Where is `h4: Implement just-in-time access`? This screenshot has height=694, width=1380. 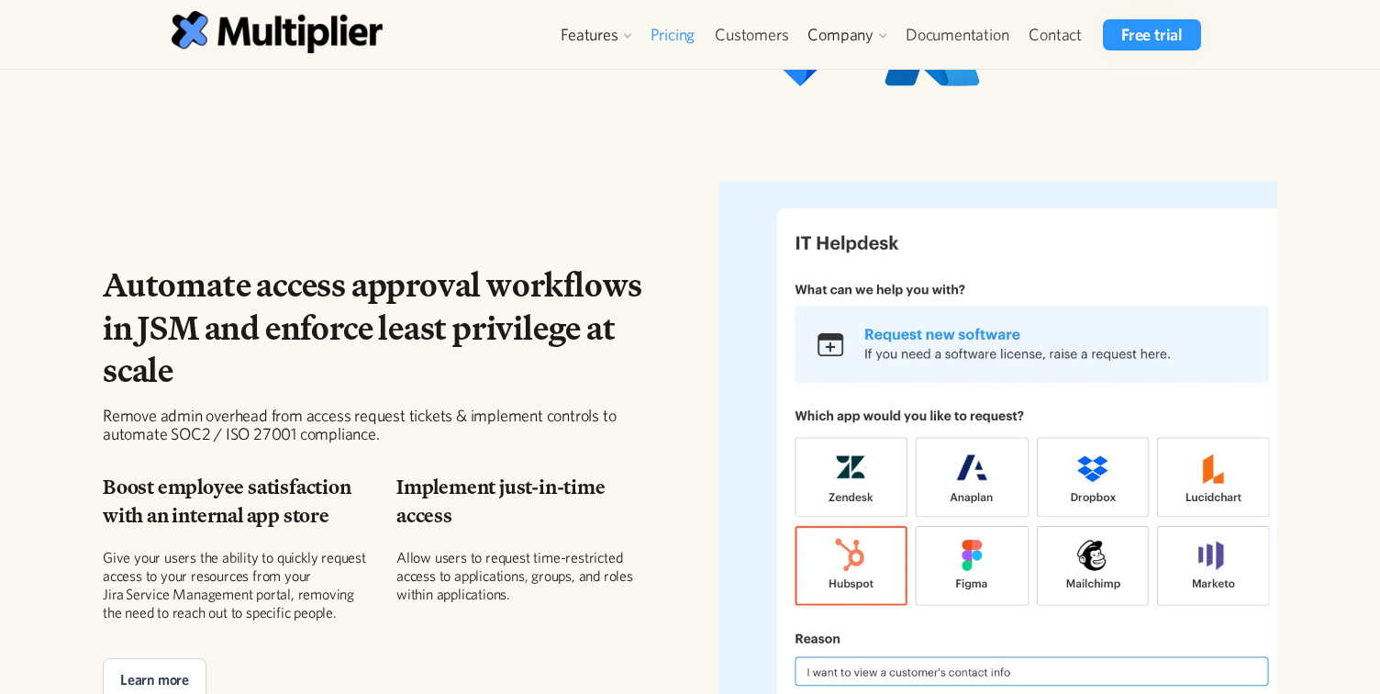 h4: Implement just-in-time access is located at coordinates (529, 501).